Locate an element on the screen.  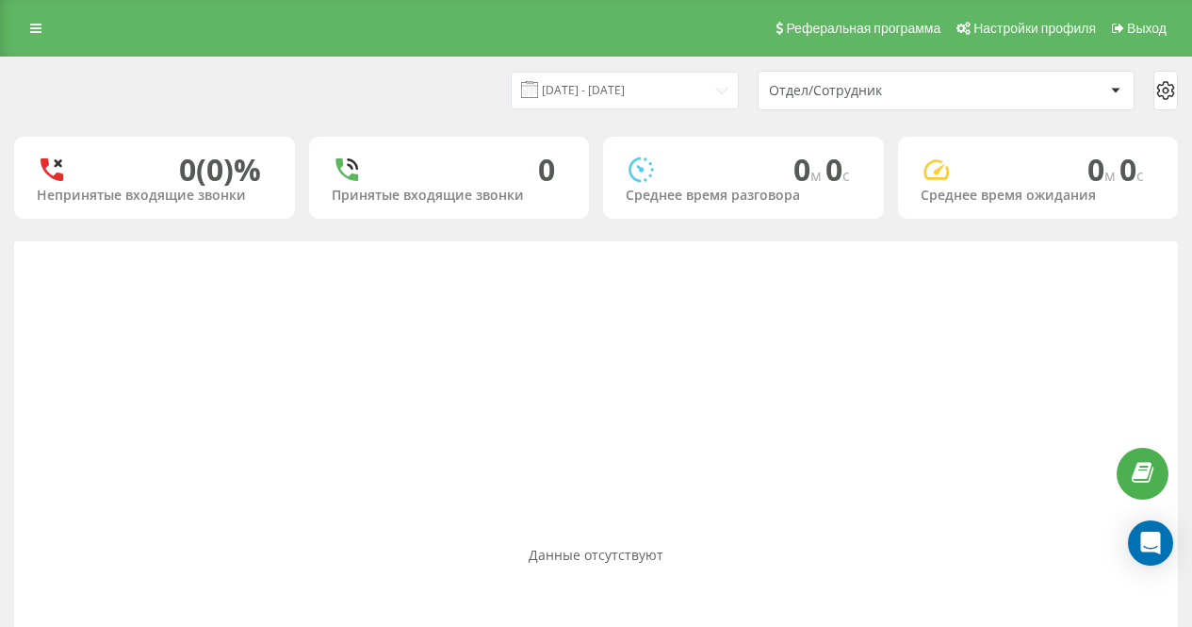
span: Реферальная программа is located at coordinates (863, 28).